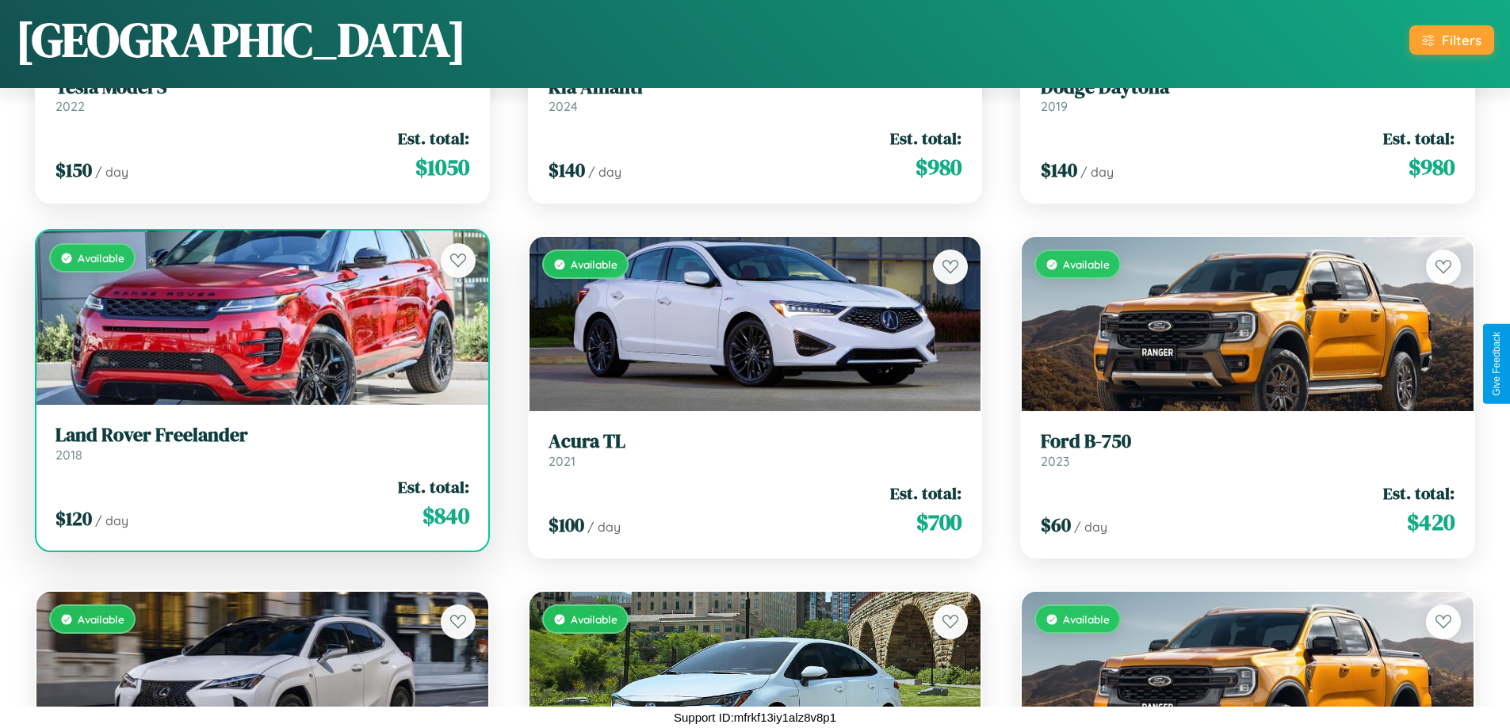 This screenshot has height=728, width=1510. Describe the element at coordinates (1247, 441) in the screenshot. I see `h3: Ford B-750` at that location.